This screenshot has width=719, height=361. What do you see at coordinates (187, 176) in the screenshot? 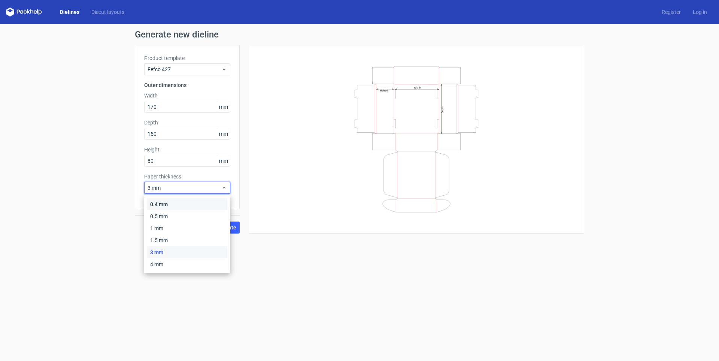
I see `label: Paper thickness` at bounding box center [187, 176].